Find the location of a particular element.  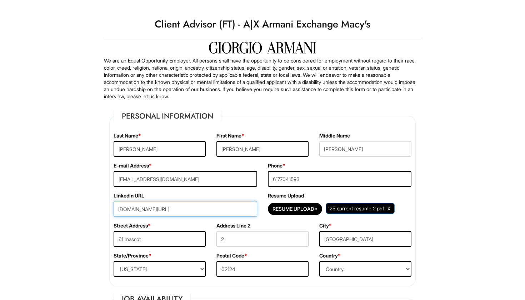

input: Apt., Suite, Box, etc. is located at coordinates (263, 239).